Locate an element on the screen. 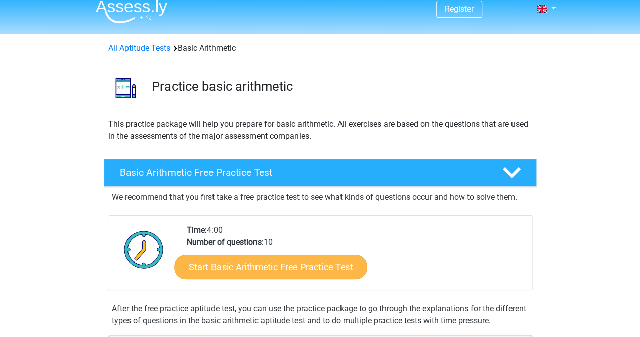 The width and height of the screenshot is (640, 337). img: basic arithmetic is located at coordinates (126, 88).